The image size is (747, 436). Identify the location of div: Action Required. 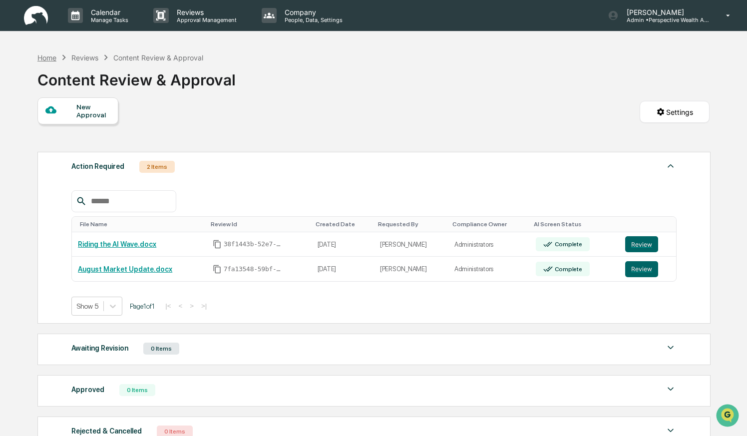
(98, 166).